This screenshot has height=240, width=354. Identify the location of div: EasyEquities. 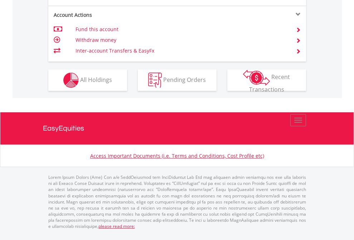
(177, 129).